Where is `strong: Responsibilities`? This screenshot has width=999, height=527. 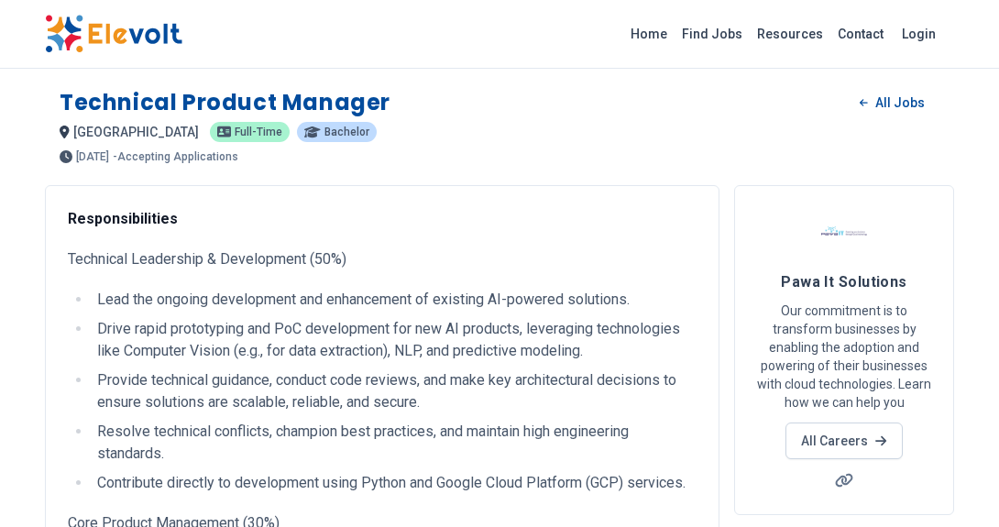
strong: Responsibilities is located at coordinates (123, 218).